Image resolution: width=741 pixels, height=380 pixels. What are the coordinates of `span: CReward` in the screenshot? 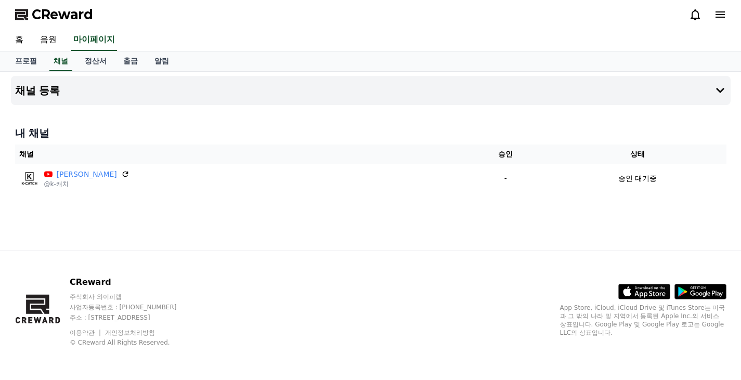 It's located at (62, 15).